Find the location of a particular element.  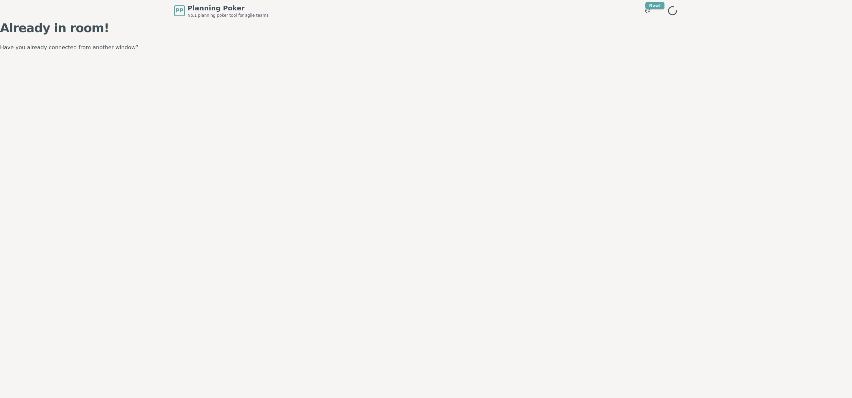

span: No.1 planning poker tool for agile teams is located at coordinates (228, 15).